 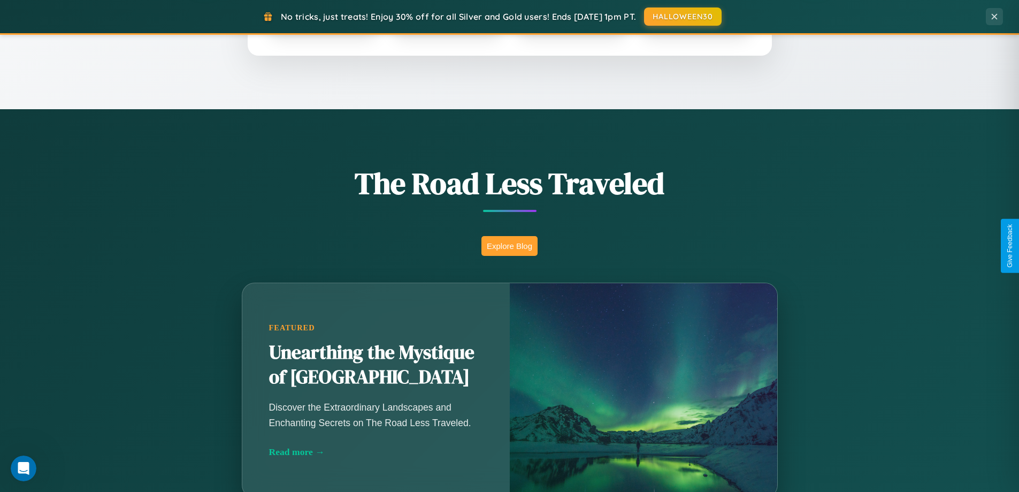 I want to click on button: Explore Blog, so click(x=509, y=246).